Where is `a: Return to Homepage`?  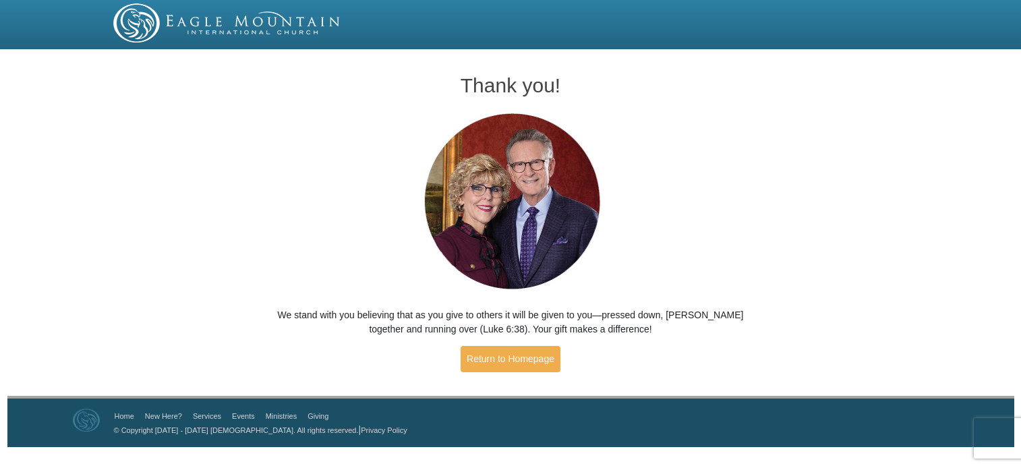
a: Return to Homepage is located at coordinates (511, 359).